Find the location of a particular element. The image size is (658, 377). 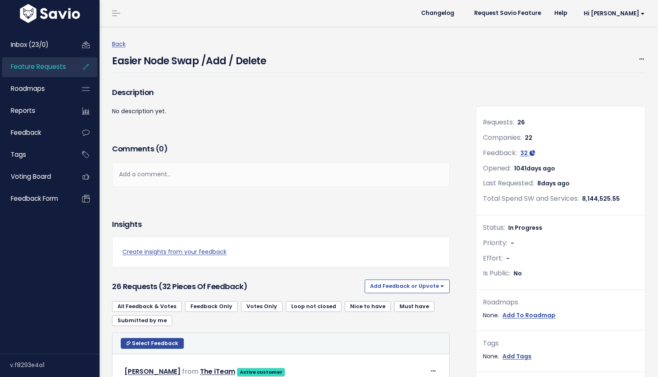

span: Priority: is located at coordinates (495, 243).